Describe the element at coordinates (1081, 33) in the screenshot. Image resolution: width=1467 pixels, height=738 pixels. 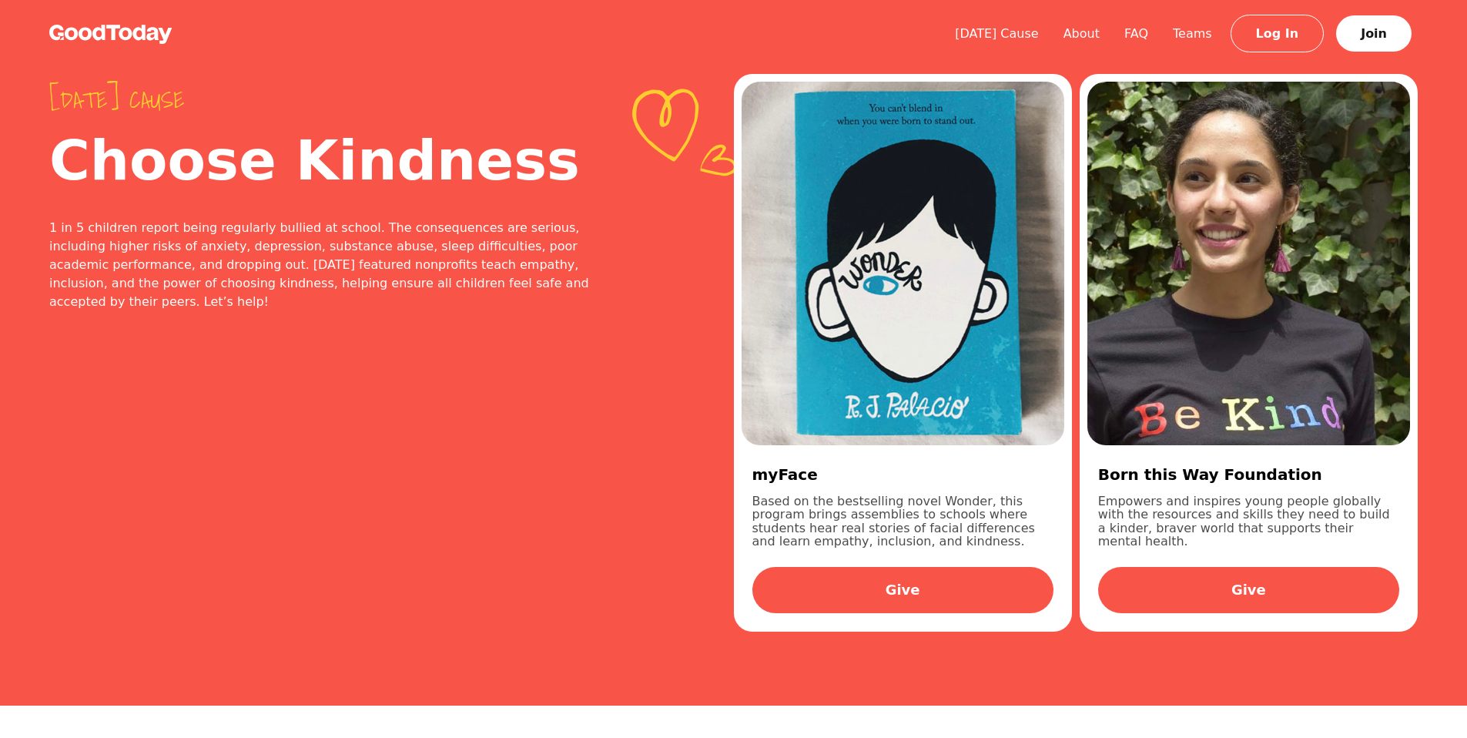
I see `a: About` at that location.